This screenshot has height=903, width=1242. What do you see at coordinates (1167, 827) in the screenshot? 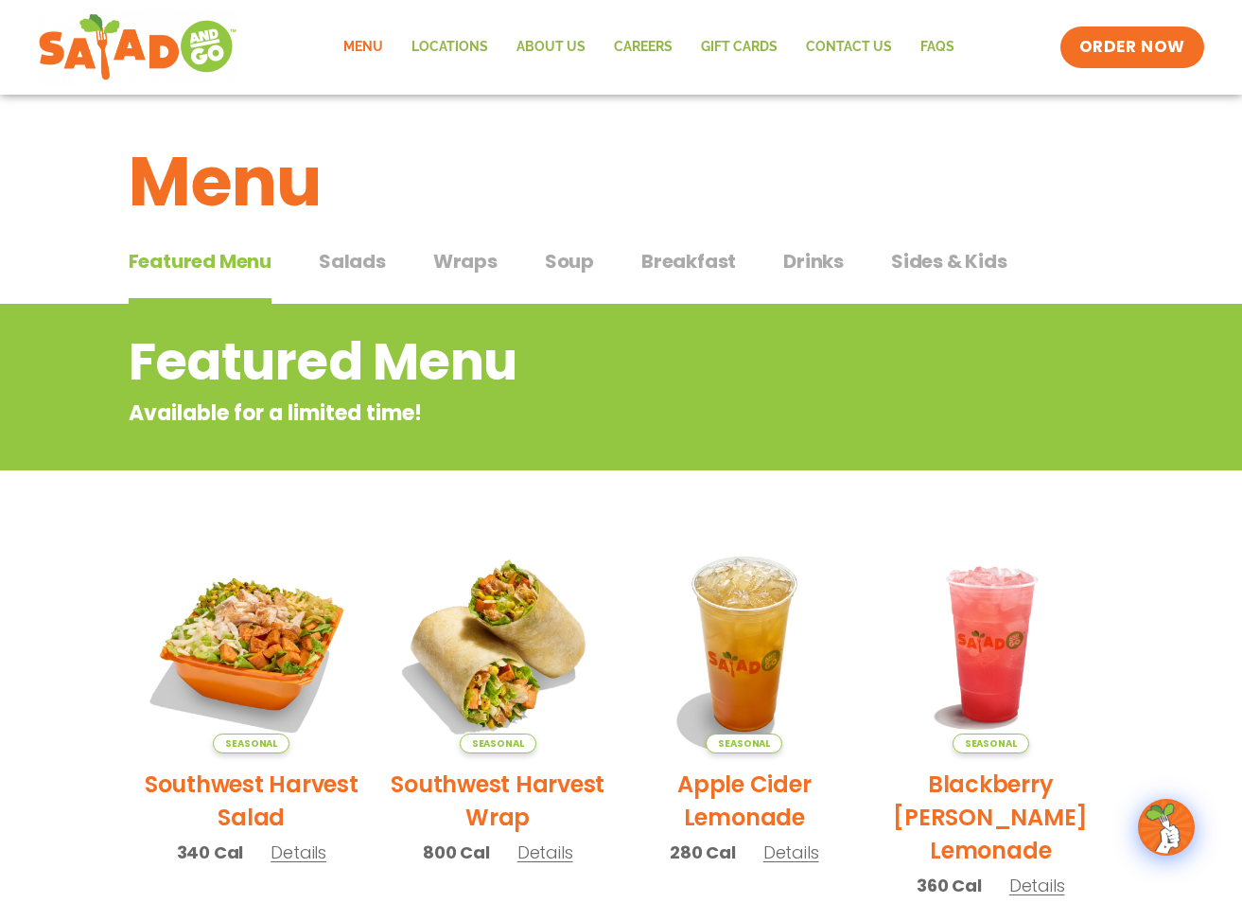
I see `img: wpChatIcon` at bounding box center [1167, 827].